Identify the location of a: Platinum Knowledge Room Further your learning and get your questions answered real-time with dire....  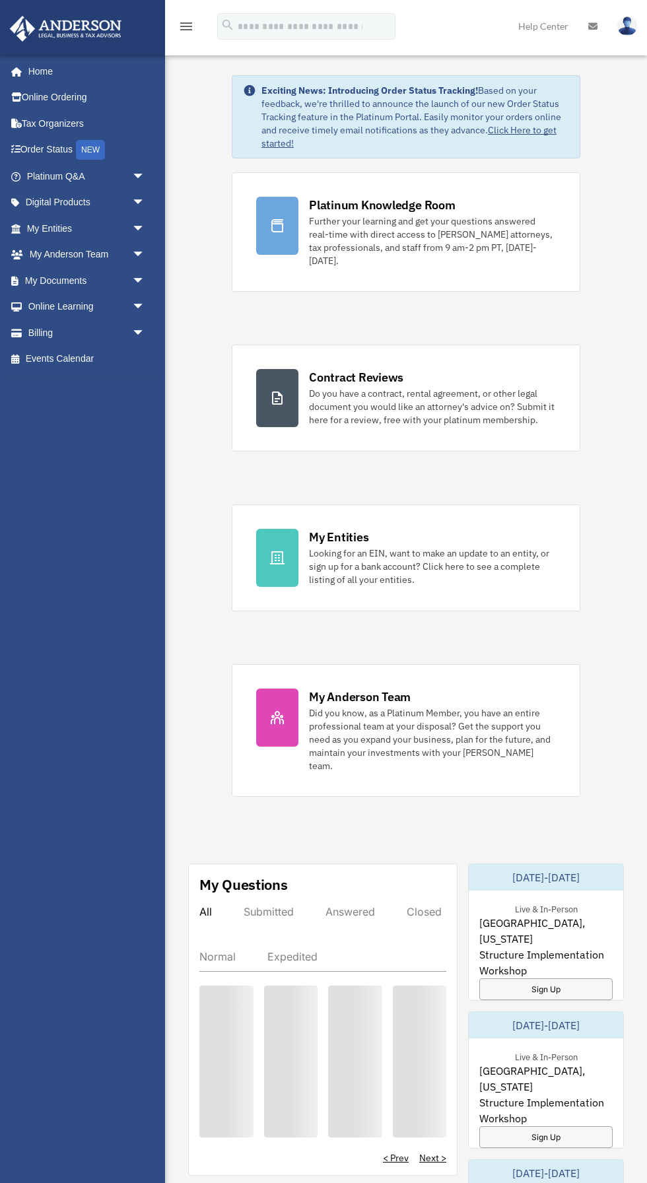
(406, 232).